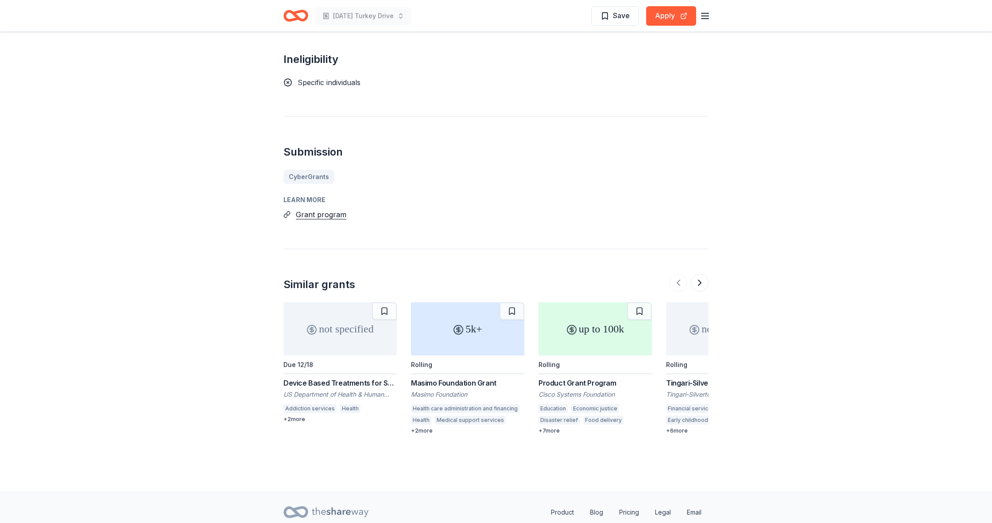 This screenshot has height=523, width=992. Describe the element at coordinates (559, 420) in the screenshot. I see `div: Disaster relief` at that location.